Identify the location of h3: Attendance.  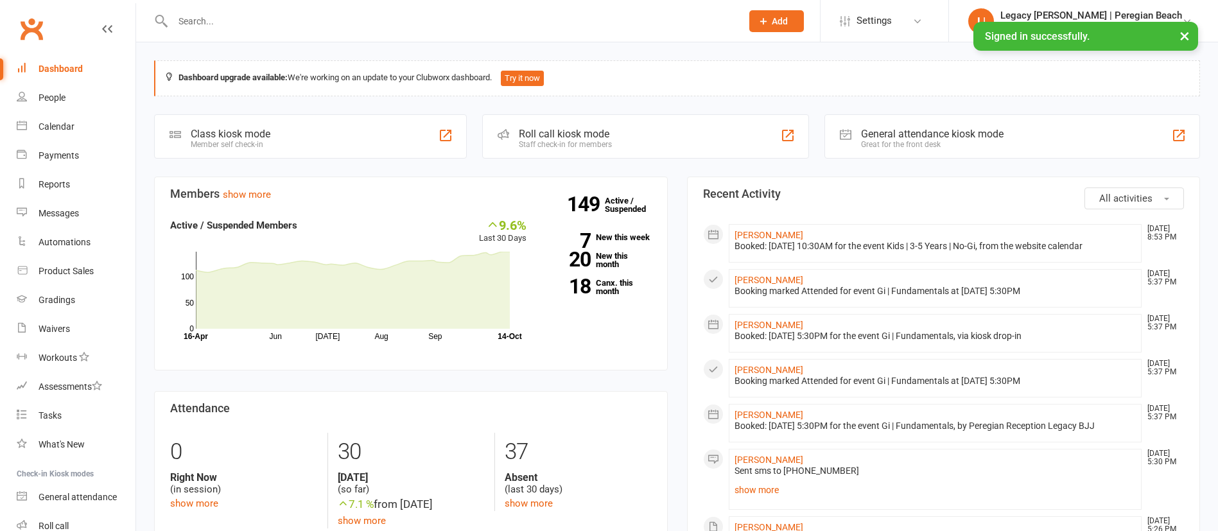
(411, 408).